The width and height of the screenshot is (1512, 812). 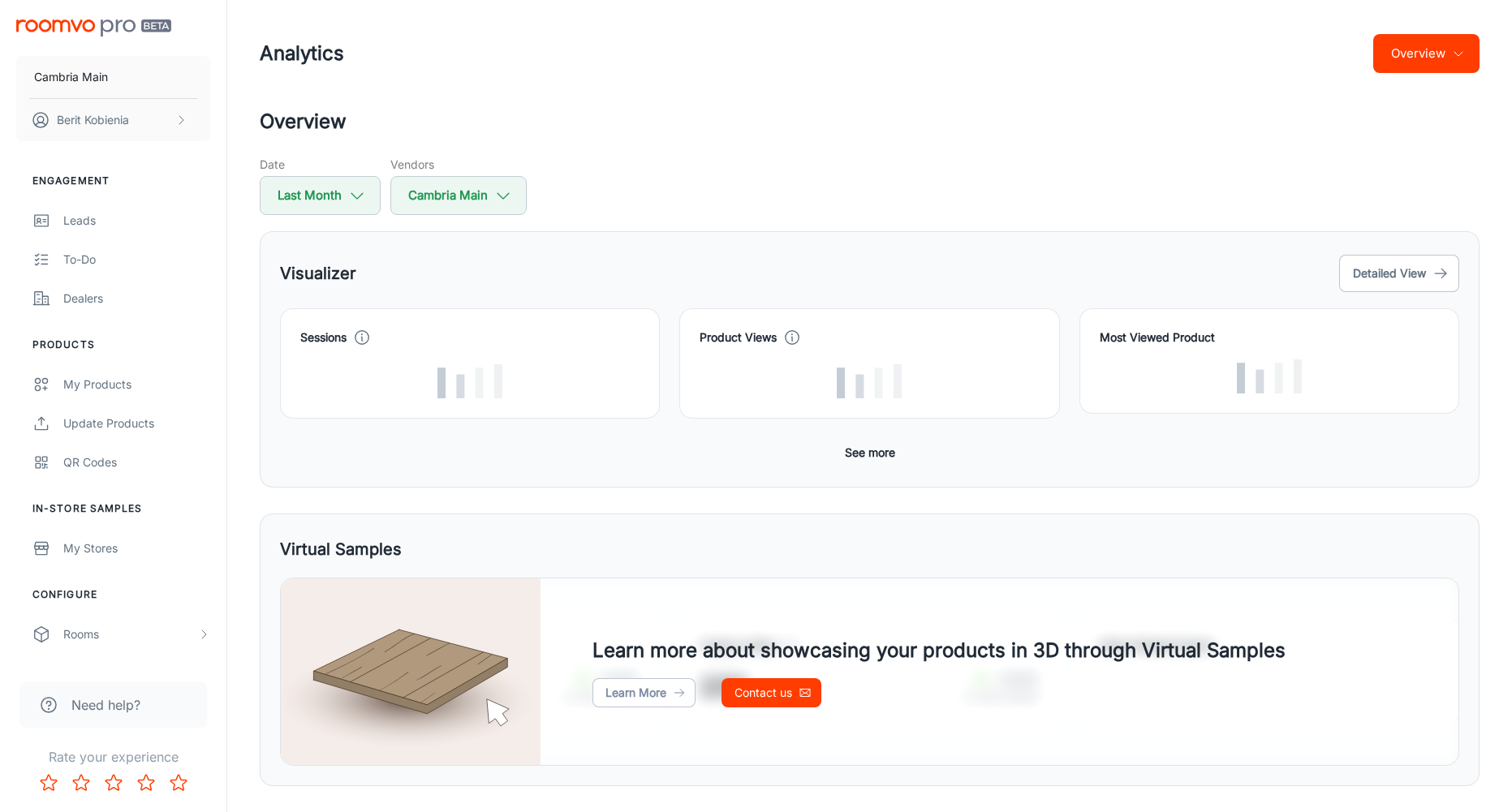 I want to click on button: Overview, so click(x=1426, y=54).